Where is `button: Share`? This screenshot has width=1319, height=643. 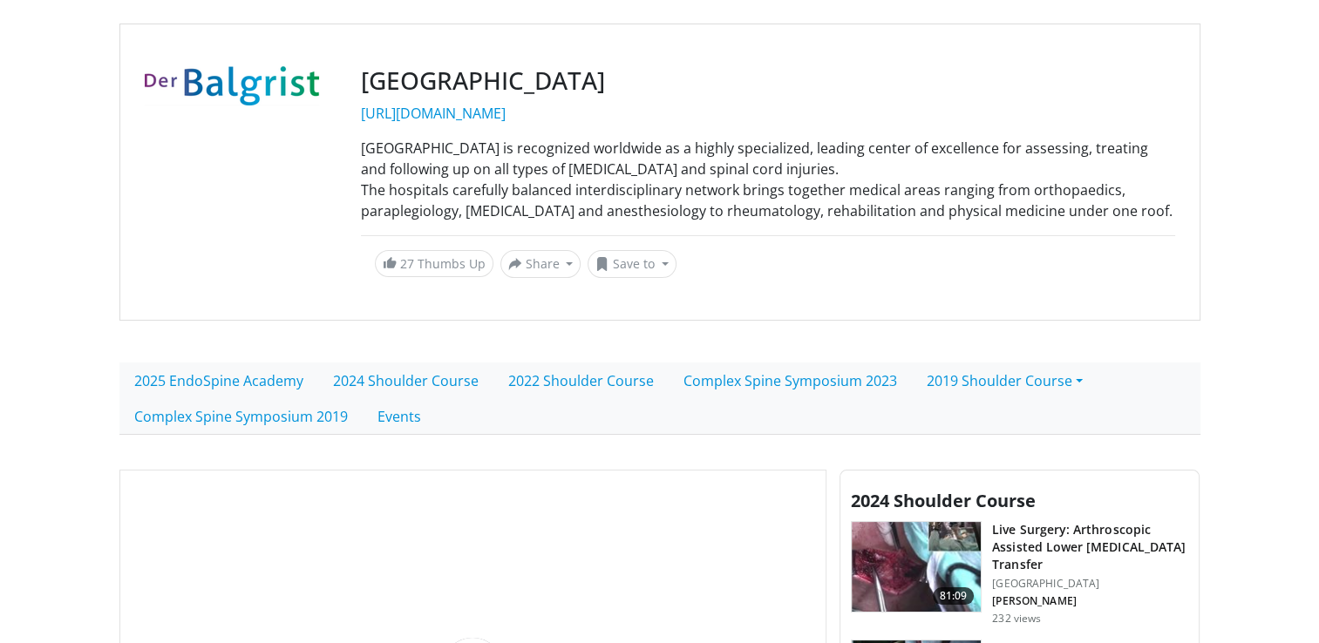
button: Share is located at coordinates (541, 264).